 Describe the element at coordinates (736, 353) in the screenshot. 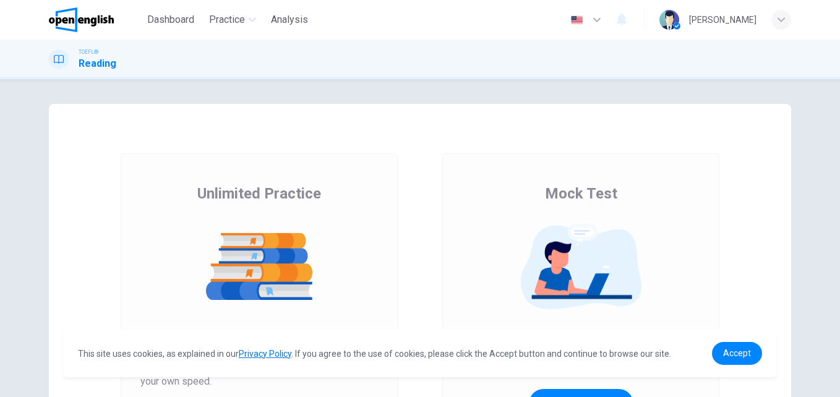

I see `span: Accept` at that location.